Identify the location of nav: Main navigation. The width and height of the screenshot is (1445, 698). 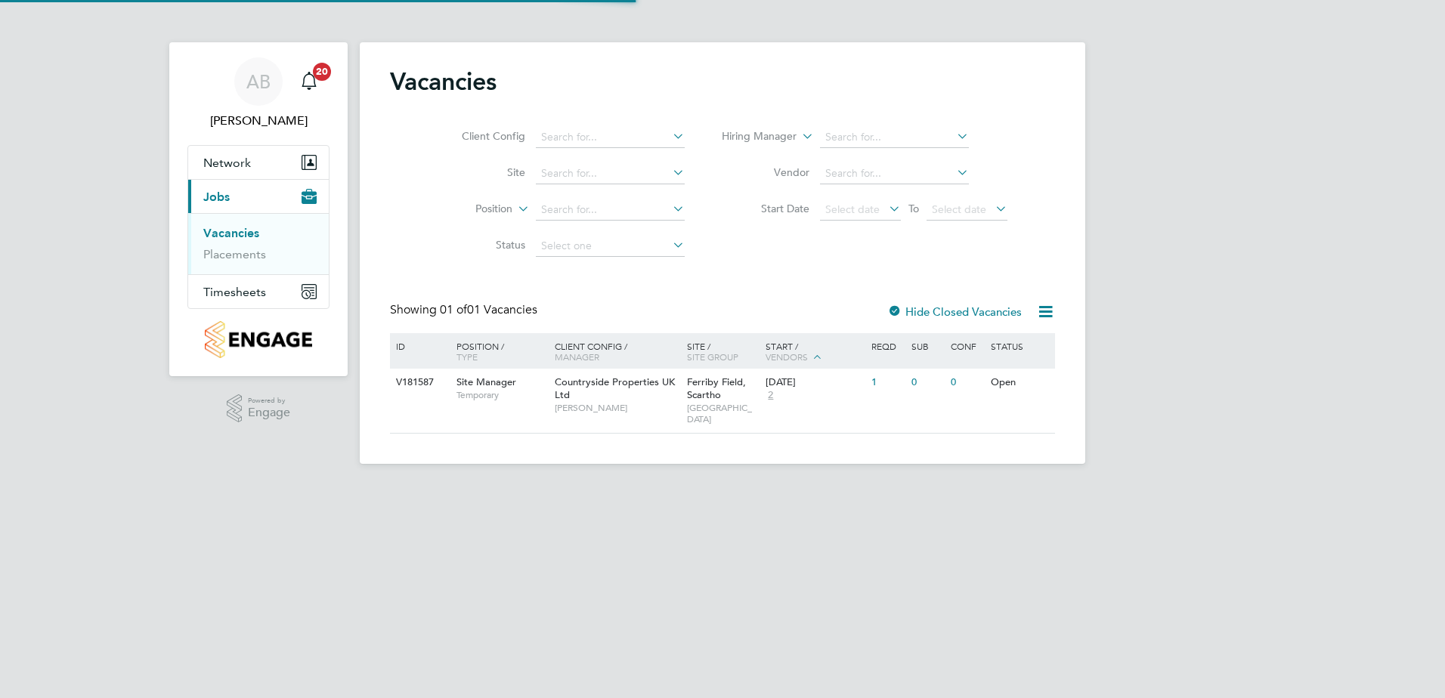
(258, 209).